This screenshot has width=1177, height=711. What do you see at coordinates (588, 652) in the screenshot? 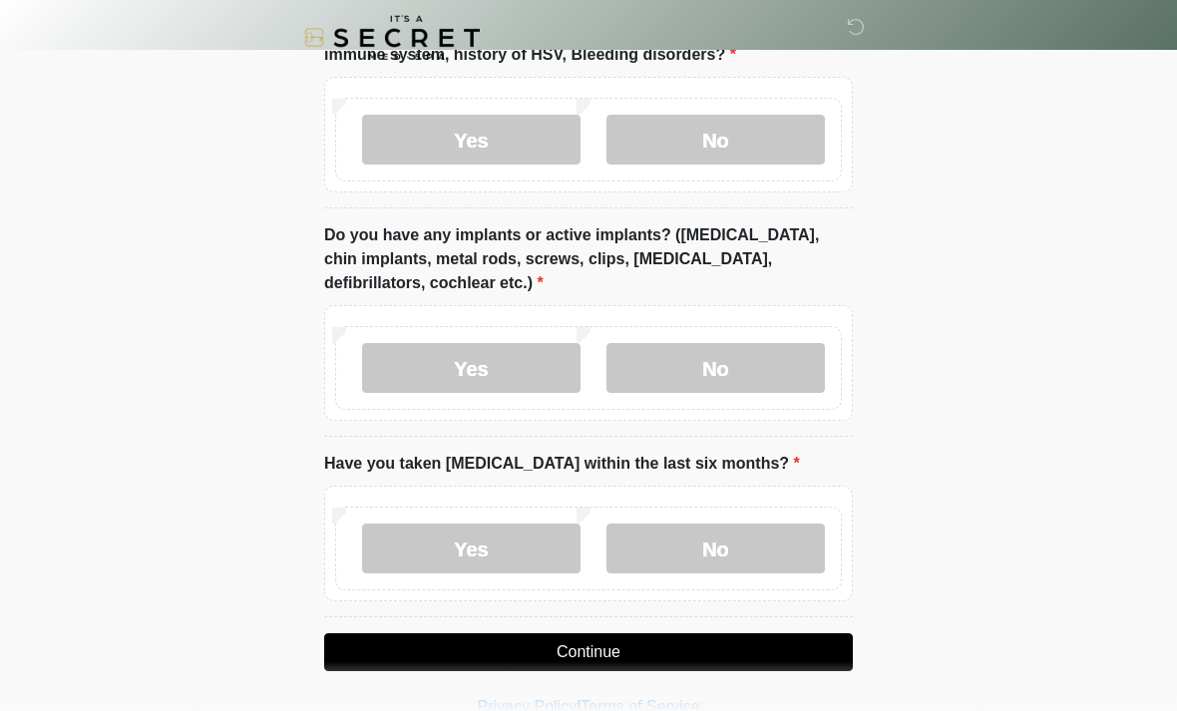
I see `button: Continue` at bounding box center [588, 652].